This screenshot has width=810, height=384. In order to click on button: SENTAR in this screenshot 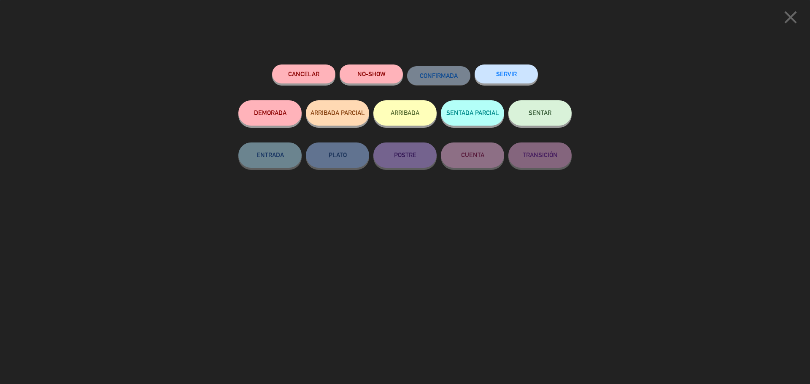, I will do `click(540, 113)`.